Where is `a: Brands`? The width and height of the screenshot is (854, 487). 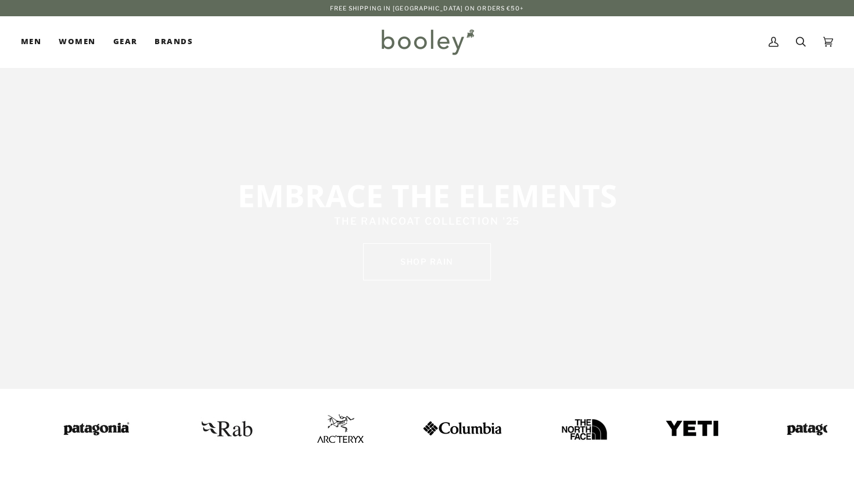 a: Brands is located at coordinates (174, 42).